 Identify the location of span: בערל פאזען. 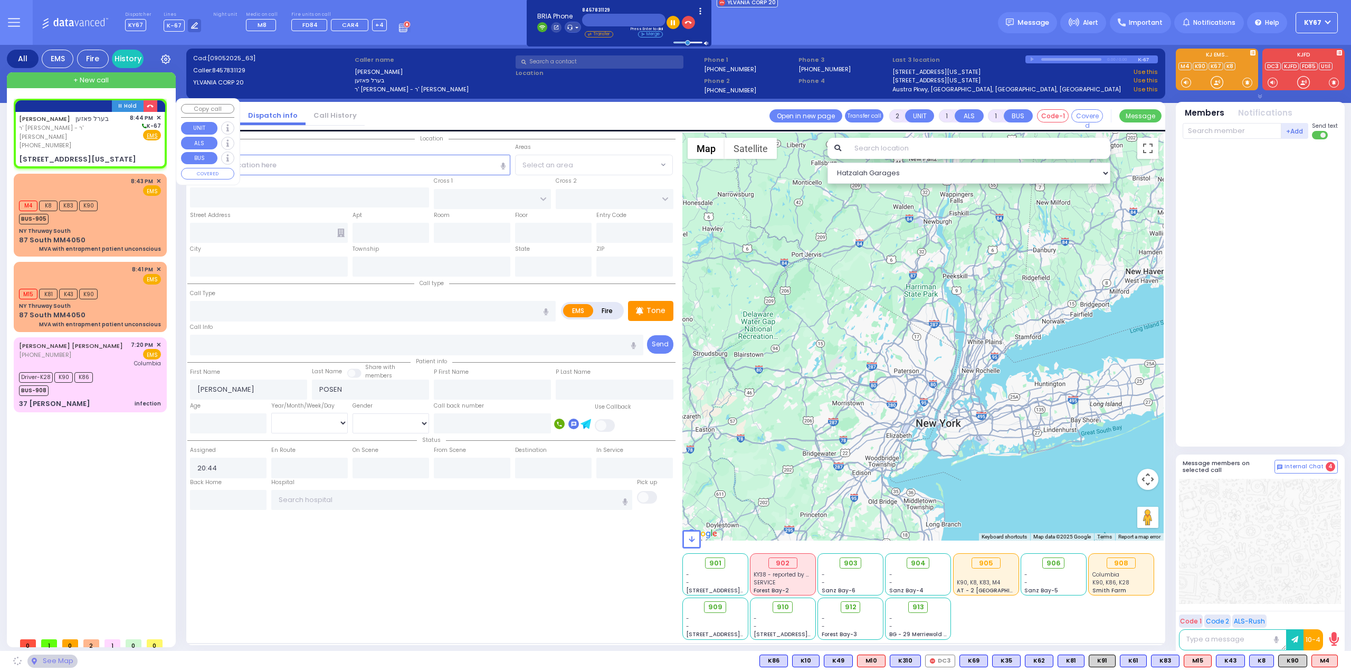
(92, 118).